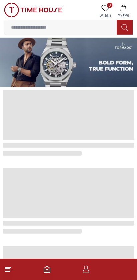 The image size is (137, 280). Describe the element at coordinates (105, 16) in the screenshot. I see `span: Wishlist` at that location.